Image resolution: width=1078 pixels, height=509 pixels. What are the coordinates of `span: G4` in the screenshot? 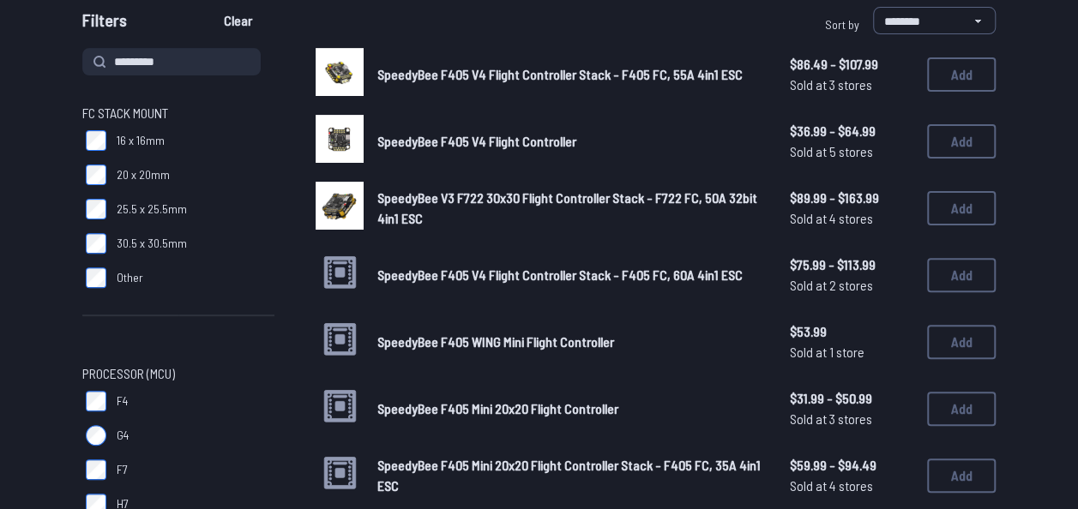 It's located at (123, 435).